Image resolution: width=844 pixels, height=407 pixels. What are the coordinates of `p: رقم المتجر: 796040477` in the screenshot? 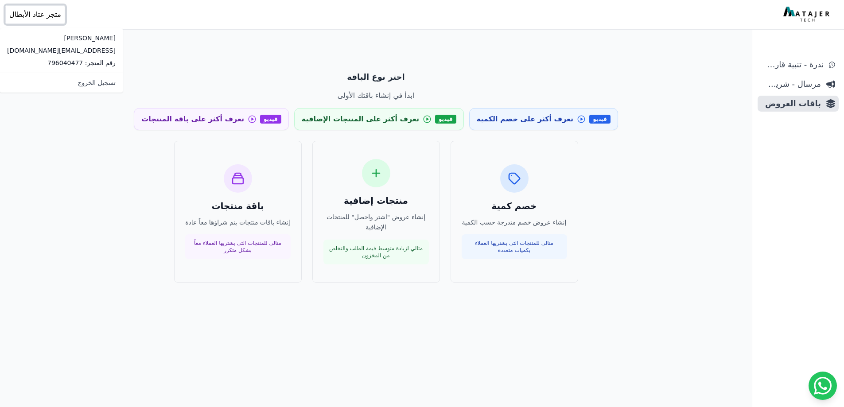 It's located at (61, 63).